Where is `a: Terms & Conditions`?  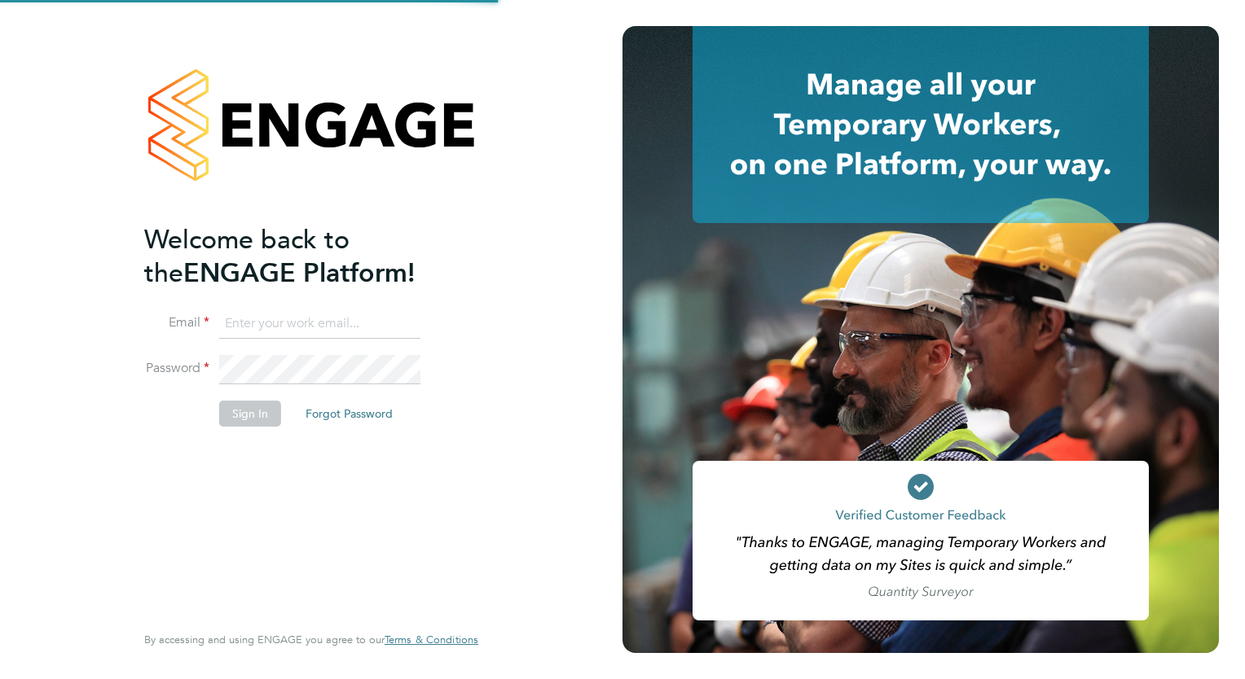
a: Terms & Conditions is located at coordinates (431, 640).